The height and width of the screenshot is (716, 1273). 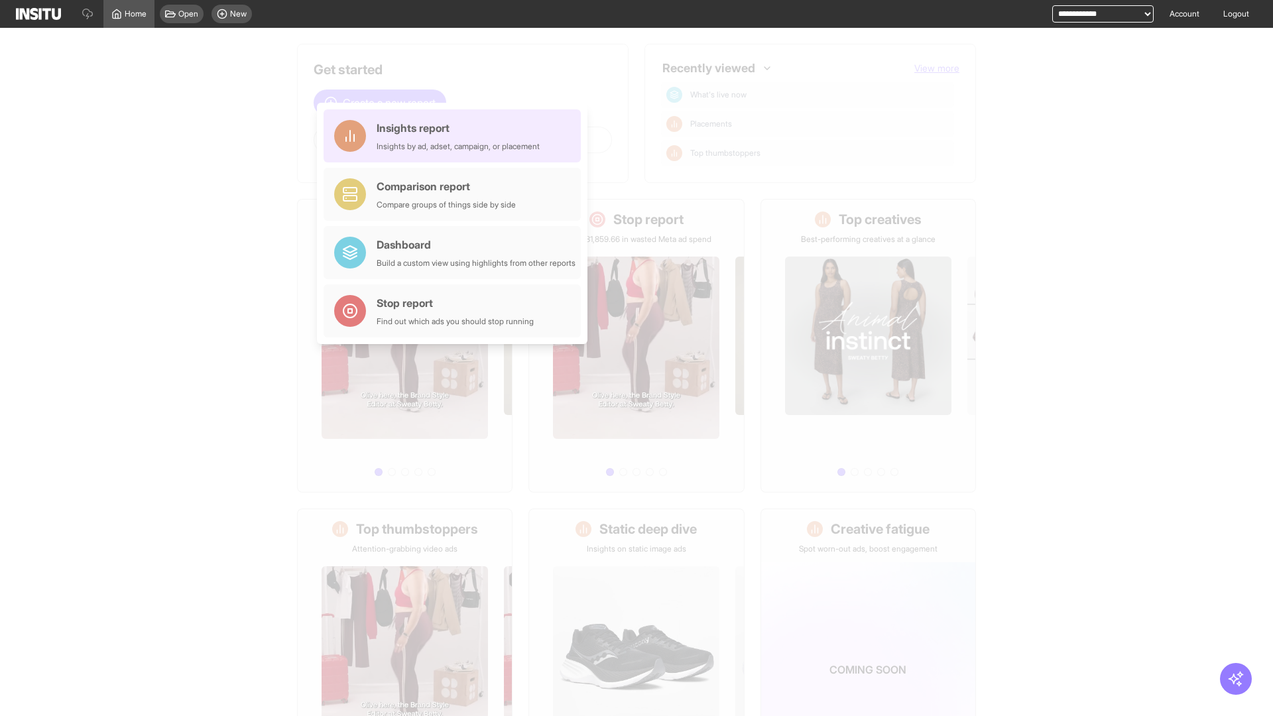 I want to click on div: Insights report, so click(x=458, y=128).